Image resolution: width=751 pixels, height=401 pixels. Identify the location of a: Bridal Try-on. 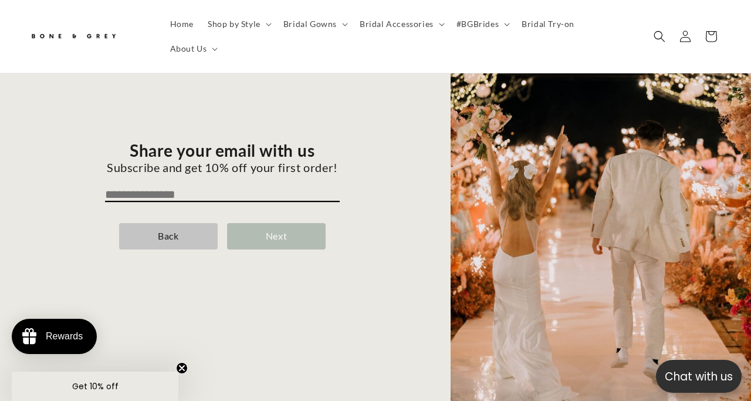
(548, 24).